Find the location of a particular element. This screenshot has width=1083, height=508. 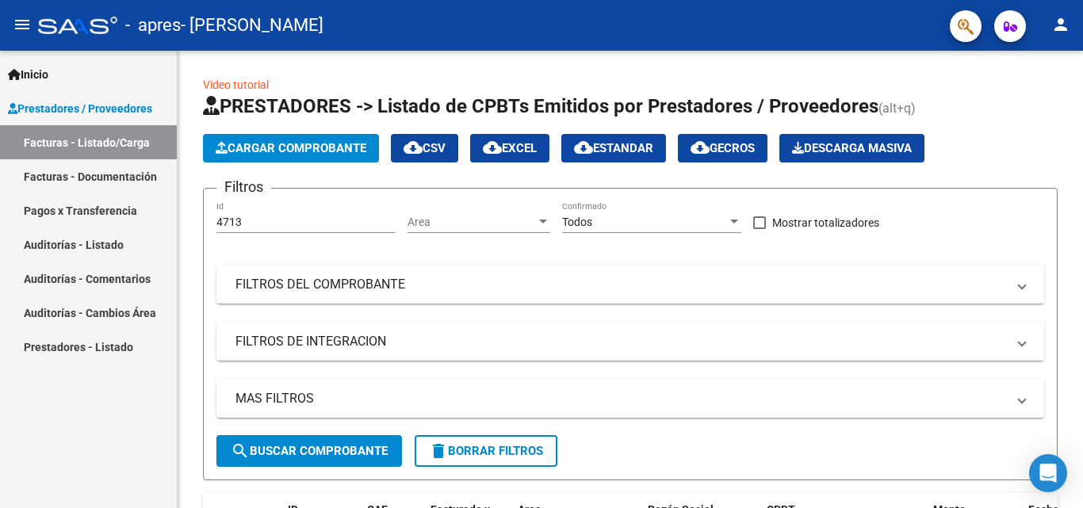

span: EXCEL is located at coordinates (510, 148).